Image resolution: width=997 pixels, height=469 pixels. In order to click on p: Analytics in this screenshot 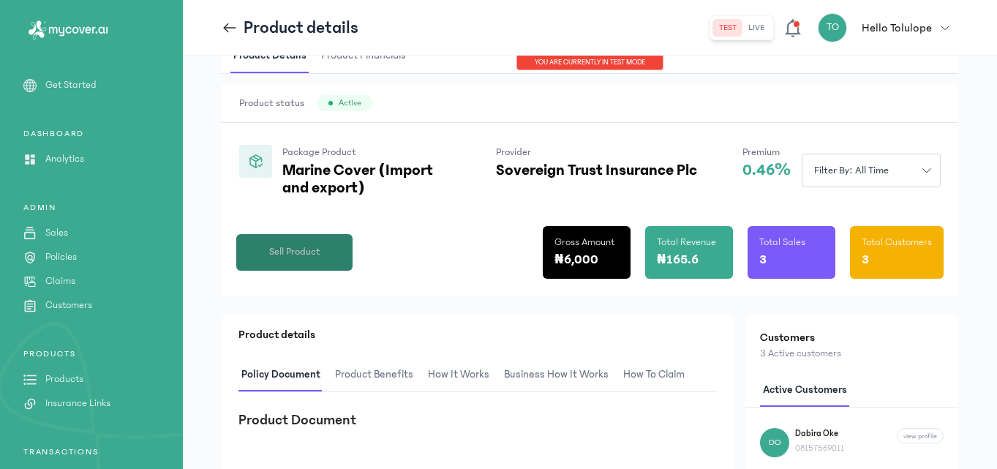, I will do `click(64, 159)`.